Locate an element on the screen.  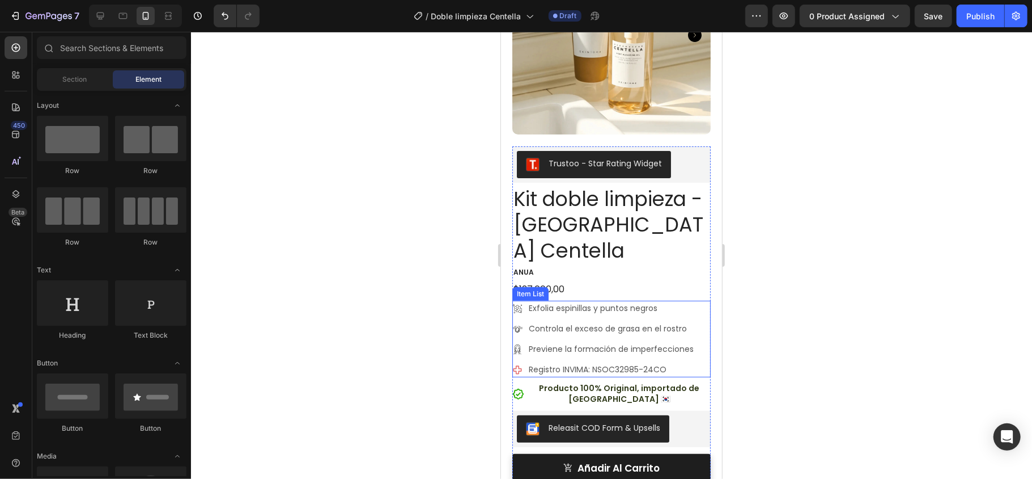
button: 7 is located at coordinates (44, 16).